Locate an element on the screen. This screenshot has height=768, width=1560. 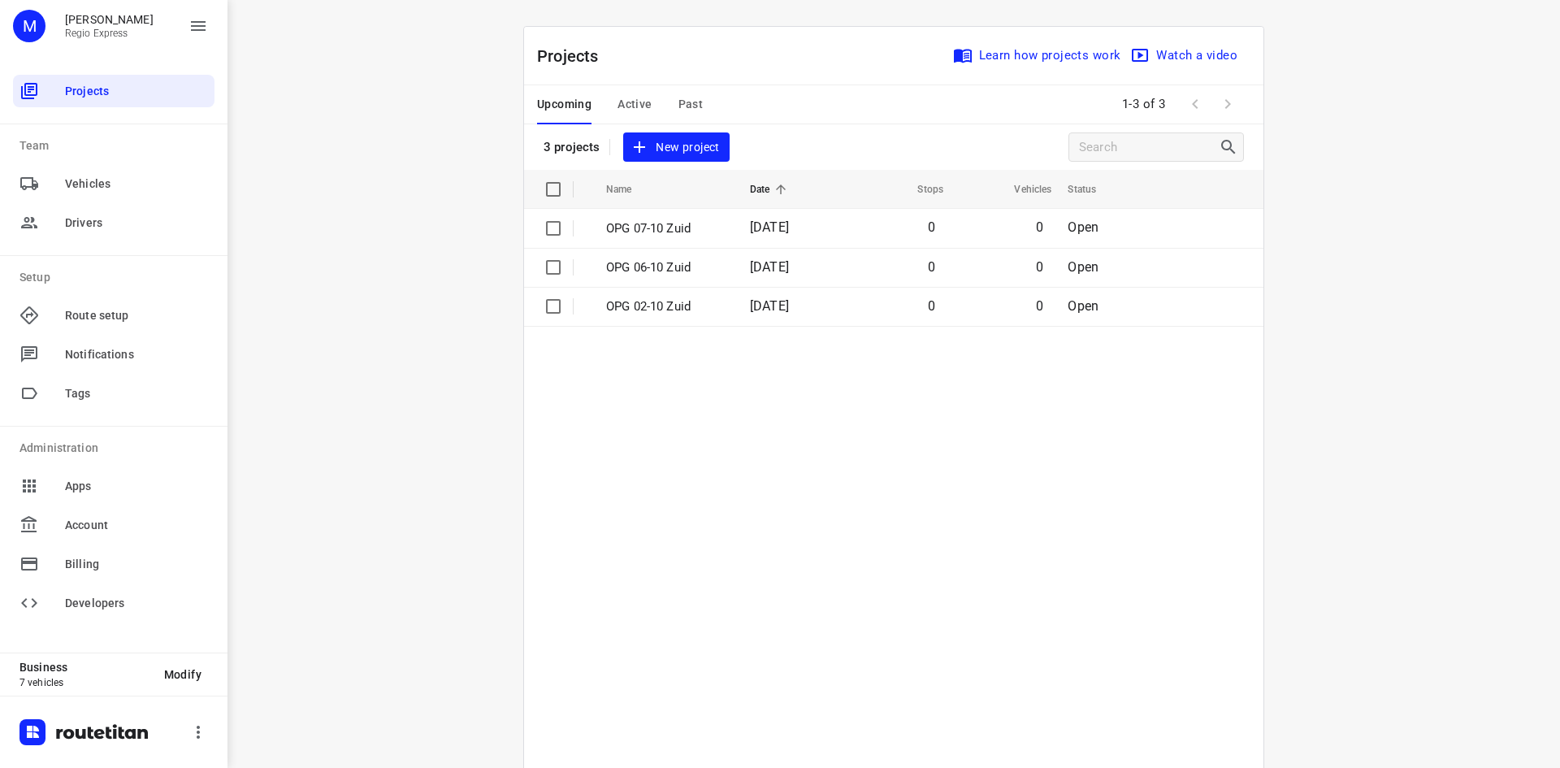
span: Developers is located at coordinates (136, 603).